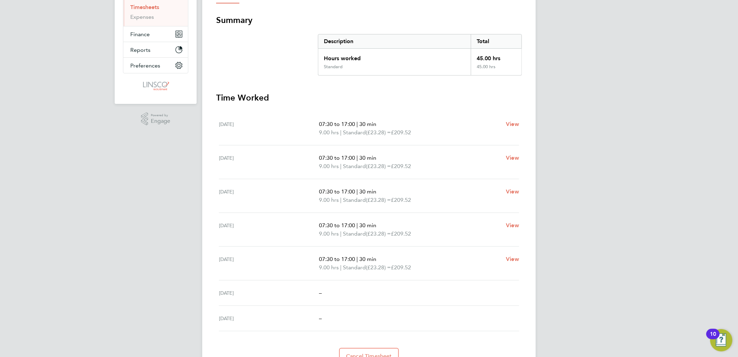 The image size is (738, 357). I want to click on span: Engage, so click(161, 121).